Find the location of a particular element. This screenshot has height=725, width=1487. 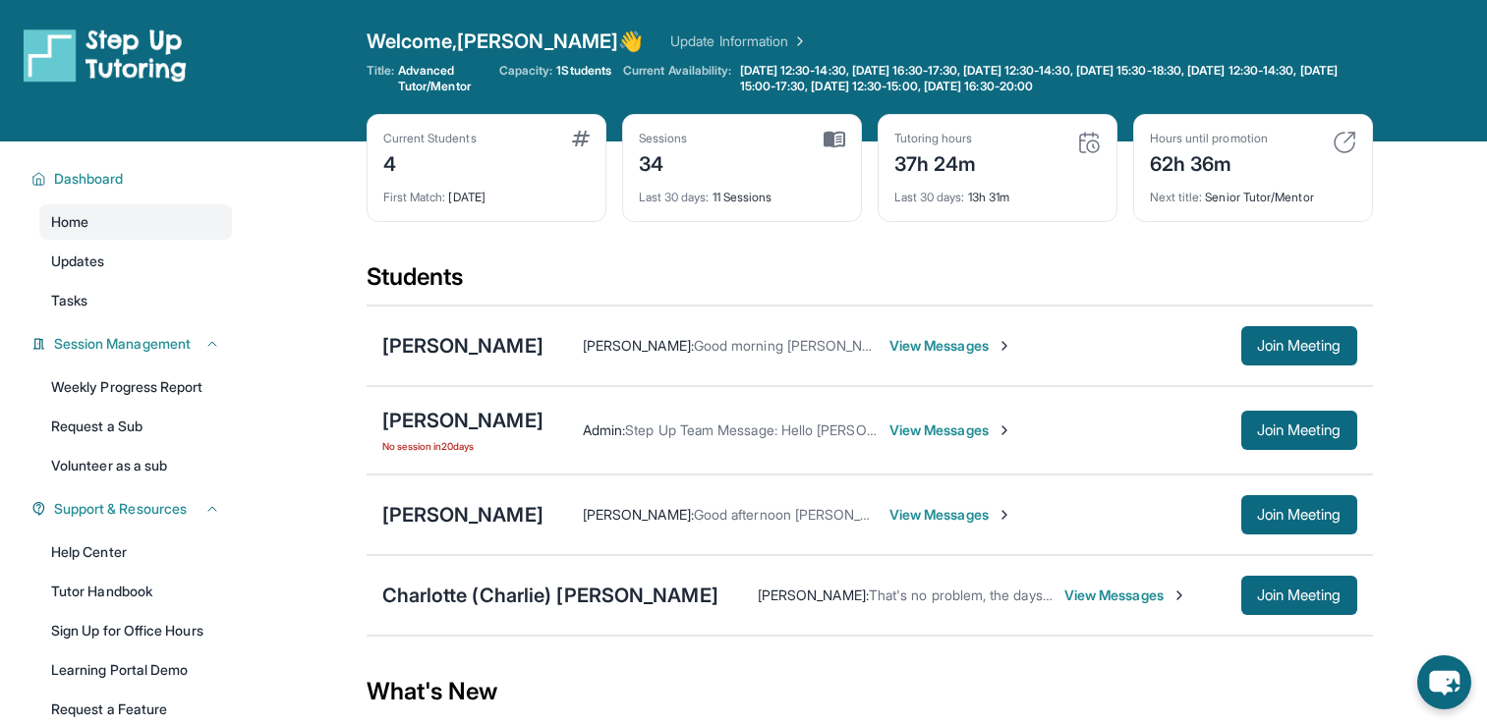

span: No session in 20 days is located at coordinates (463, 446).